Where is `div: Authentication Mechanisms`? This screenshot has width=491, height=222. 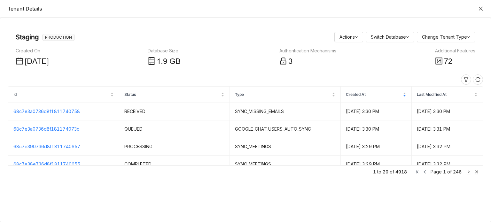
div: Authentication Mechanisms is located at coordinates (308, 51).